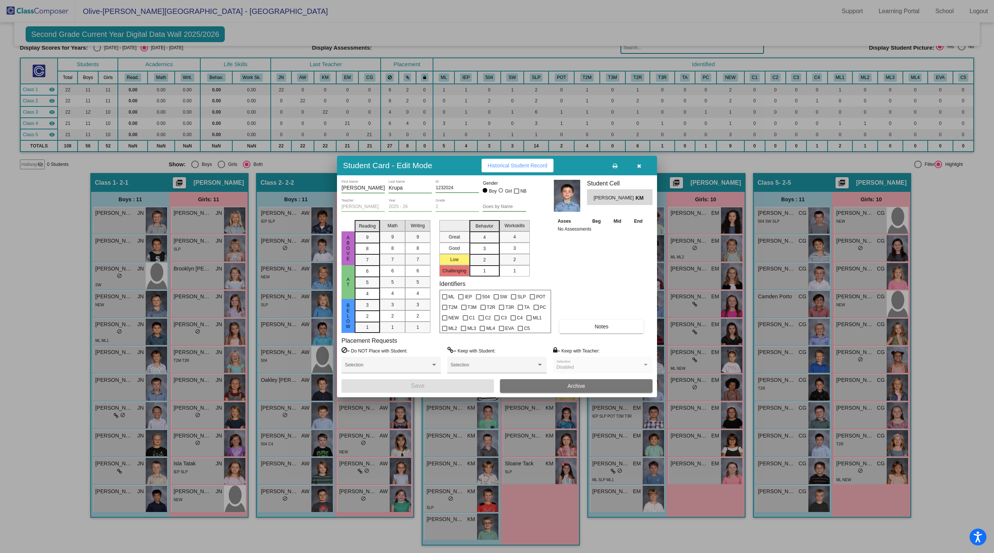  What do you see at coordinates (392, 226) in the screenshot?
I see `span: Math` at bounding box center [392, 226].